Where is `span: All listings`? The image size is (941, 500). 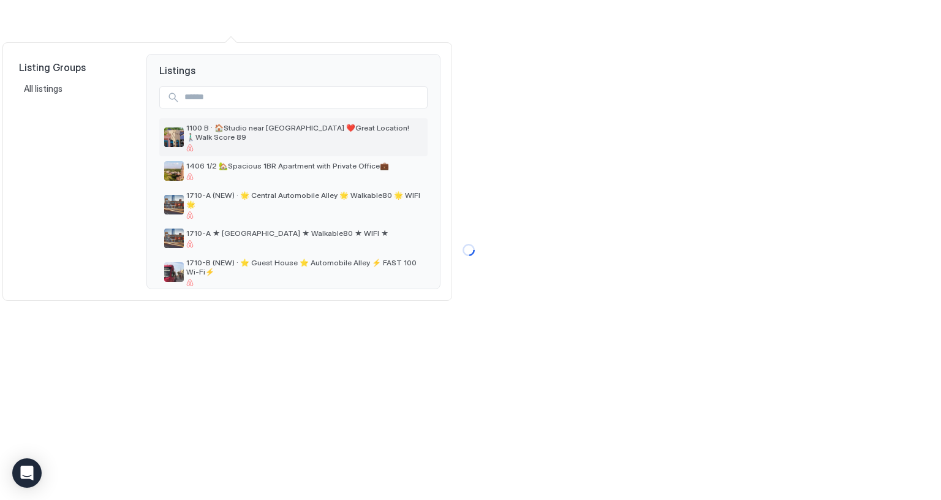 span: All listings is located at coordinates (44, 89).